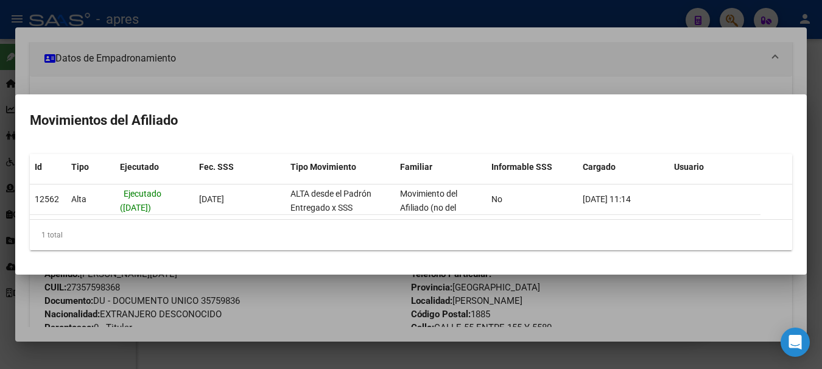 The height and width of the screenshot is (369, 822). I want to click on div: 1 total, so click(411, 235).